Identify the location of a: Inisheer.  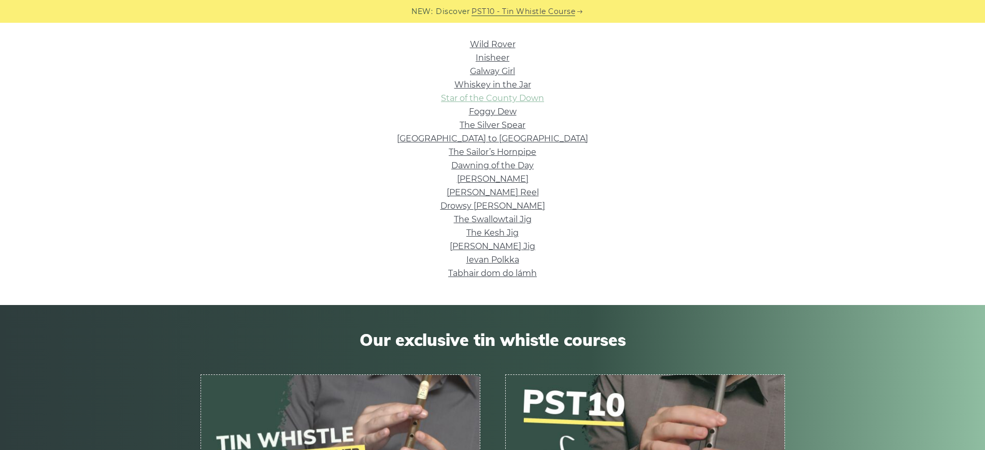
(492, 57).